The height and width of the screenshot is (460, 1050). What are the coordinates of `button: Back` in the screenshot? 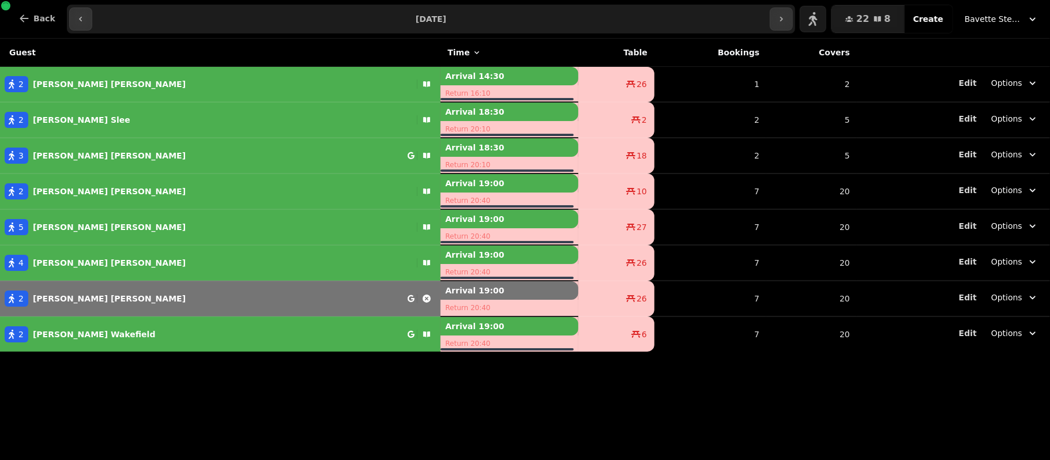 It's located at (37, 18).